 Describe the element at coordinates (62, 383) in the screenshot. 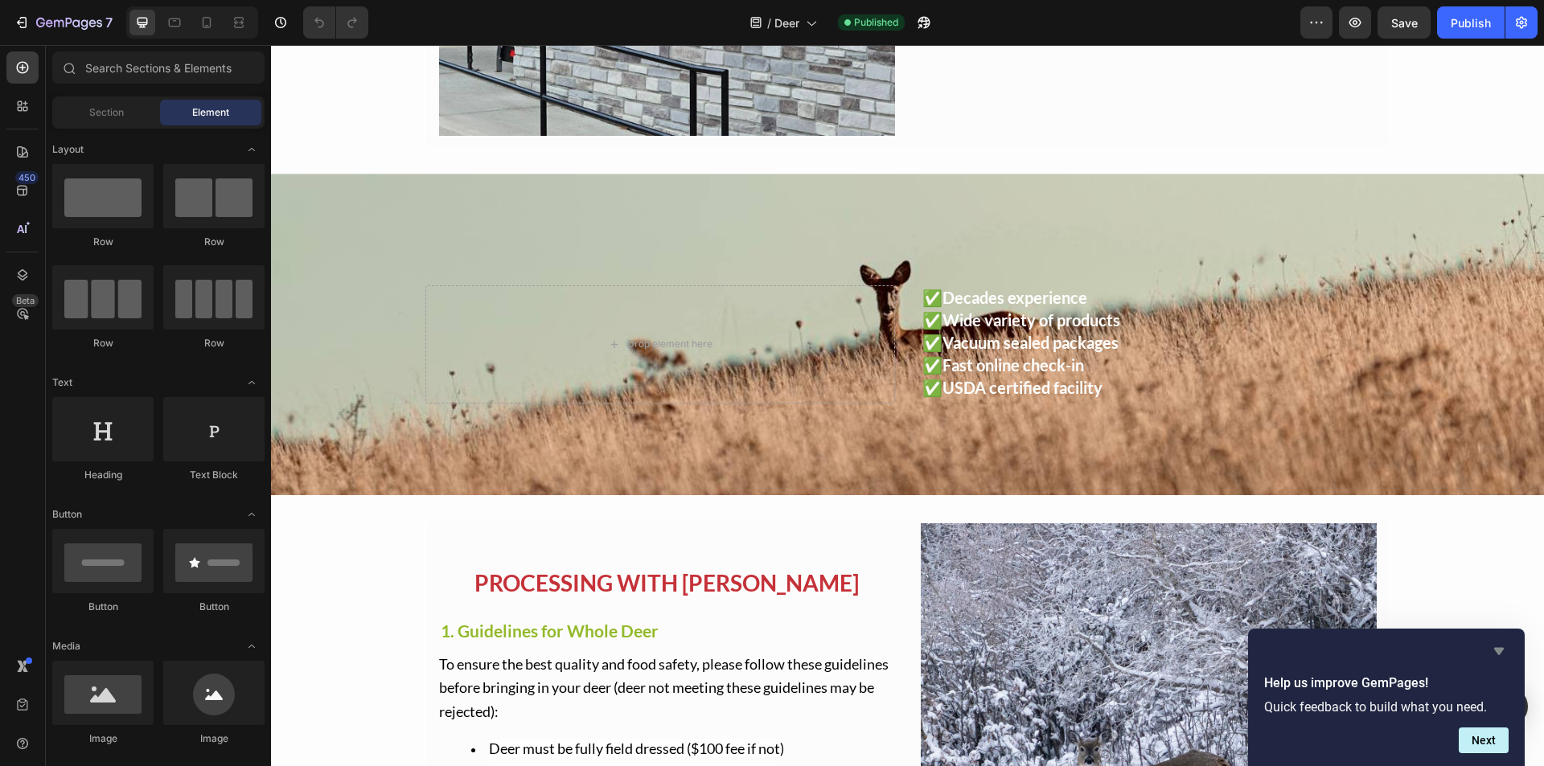

I see `span: Text` at that location.